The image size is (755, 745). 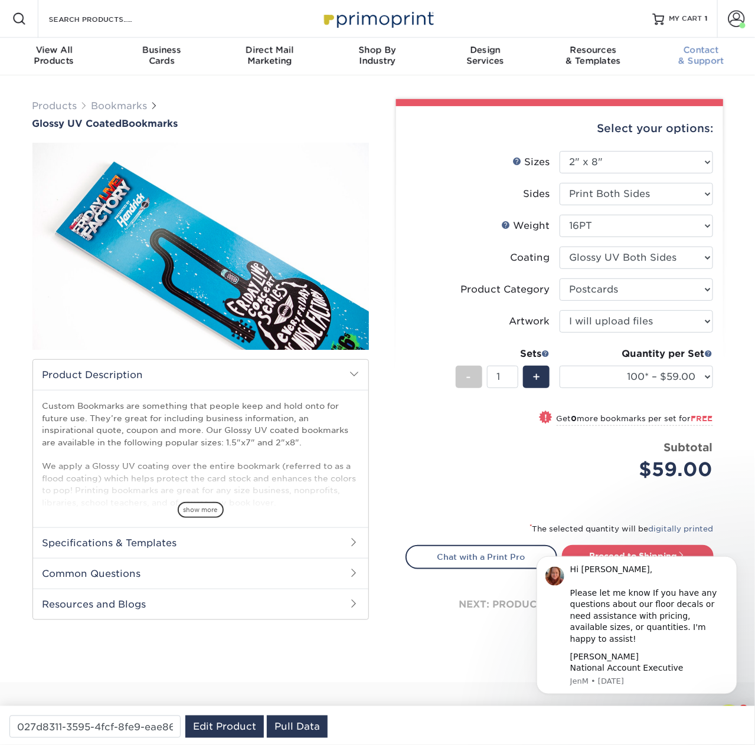 I want to click on strong: Subtotal, so click(x=688, y=447).